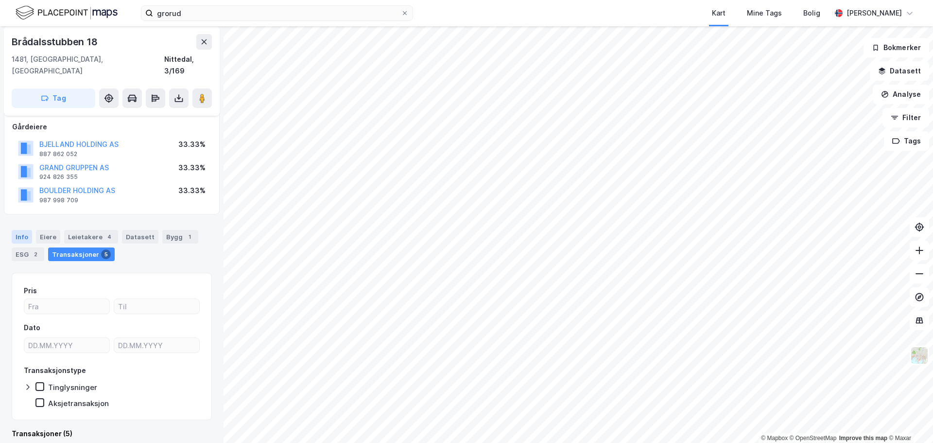 This screenshot has width=933, height=443. I want to click on div: Transaksjoner, so click(81, 254).